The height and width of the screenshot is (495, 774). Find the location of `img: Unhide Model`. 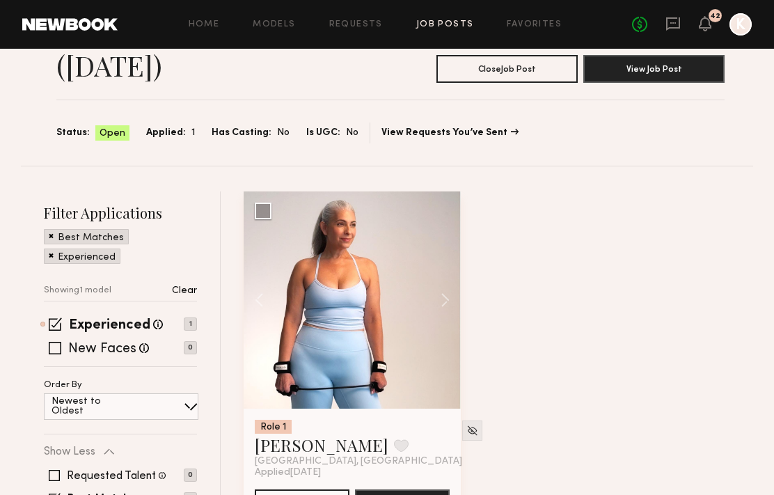

img: Unhide Model is located at coordinates (472, 430).